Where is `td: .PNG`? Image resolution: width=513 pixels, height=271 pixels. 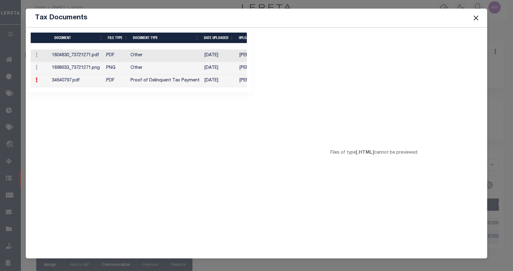 td: .PNG is located at coordinates (115, 68).